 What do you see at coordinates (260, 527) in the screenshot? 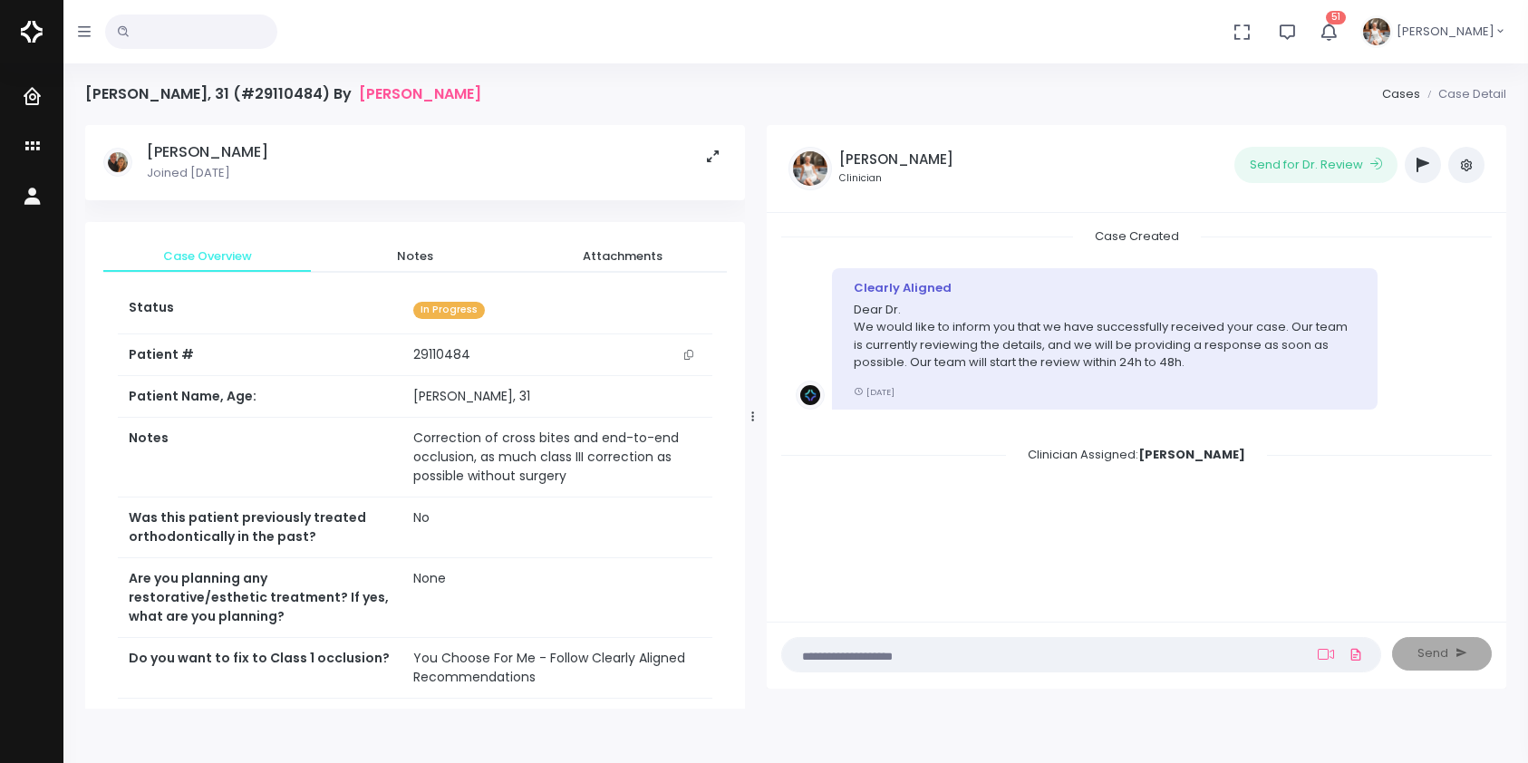
I see `th: Was this patient previously treated orthodontically in the past?` at bounding box center [260, 527].